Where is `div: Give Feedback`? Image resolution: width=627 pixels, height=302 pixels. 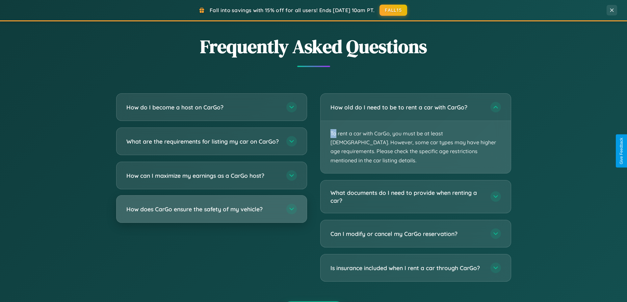 div: Give Feedback is located at coordinates (621, 151).